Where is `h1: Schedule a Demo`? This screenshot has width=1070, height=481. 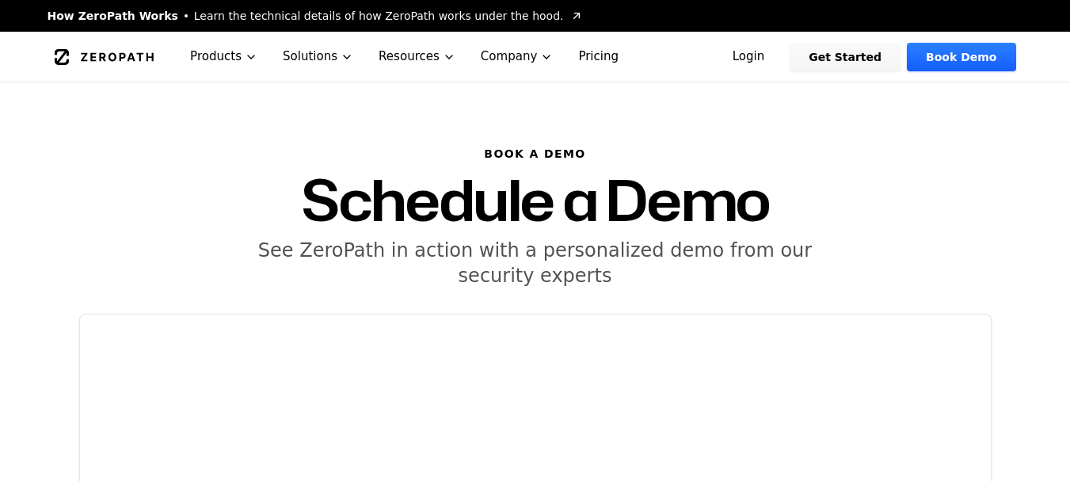 h1: Schedule a Demo is located at coordinates (536, 200).